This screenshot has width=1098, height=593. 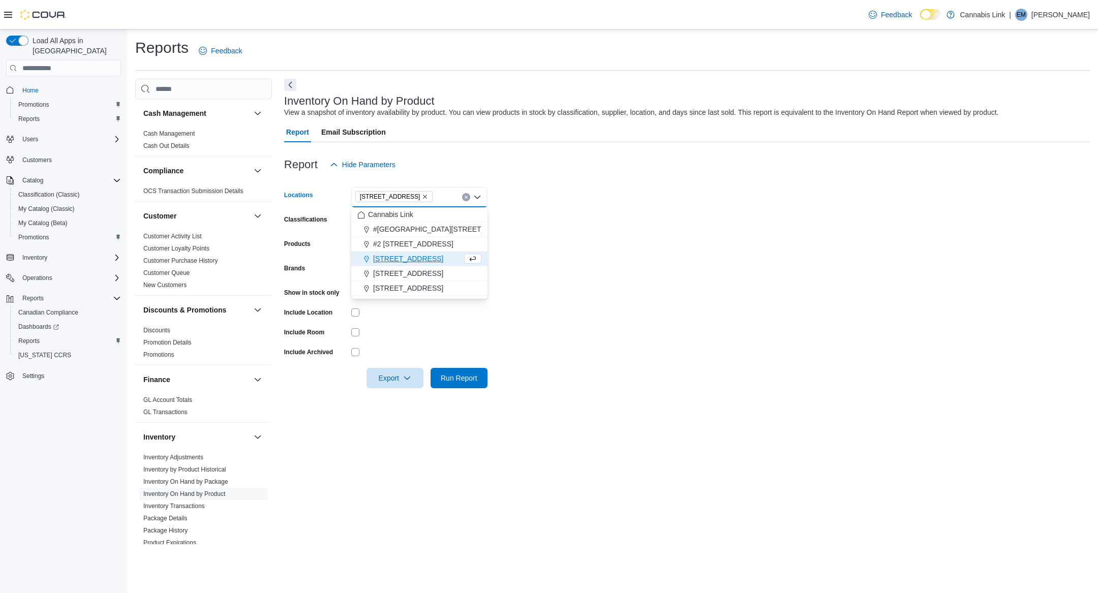 What do you see at coordinates (982, 15) in the screenshot?
I see `p: Cannabis Link` at bounding box center [982, 15].